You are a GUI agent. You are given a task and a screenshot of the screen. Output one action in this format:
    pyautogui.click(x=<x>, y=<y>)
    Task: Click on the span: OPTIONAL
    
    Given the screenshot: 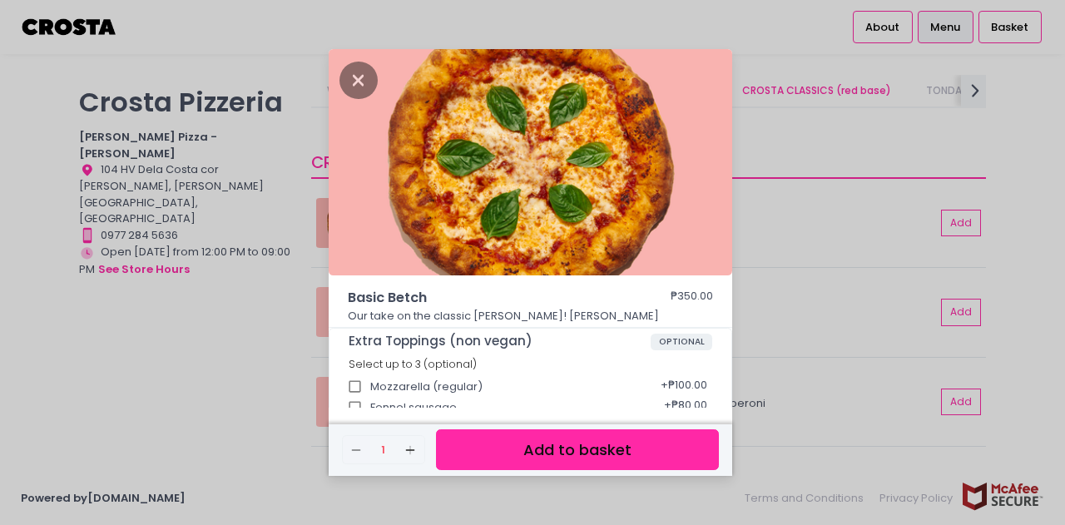 What is the action you would take?
    pyautogui.click(x=682, y=342)
    